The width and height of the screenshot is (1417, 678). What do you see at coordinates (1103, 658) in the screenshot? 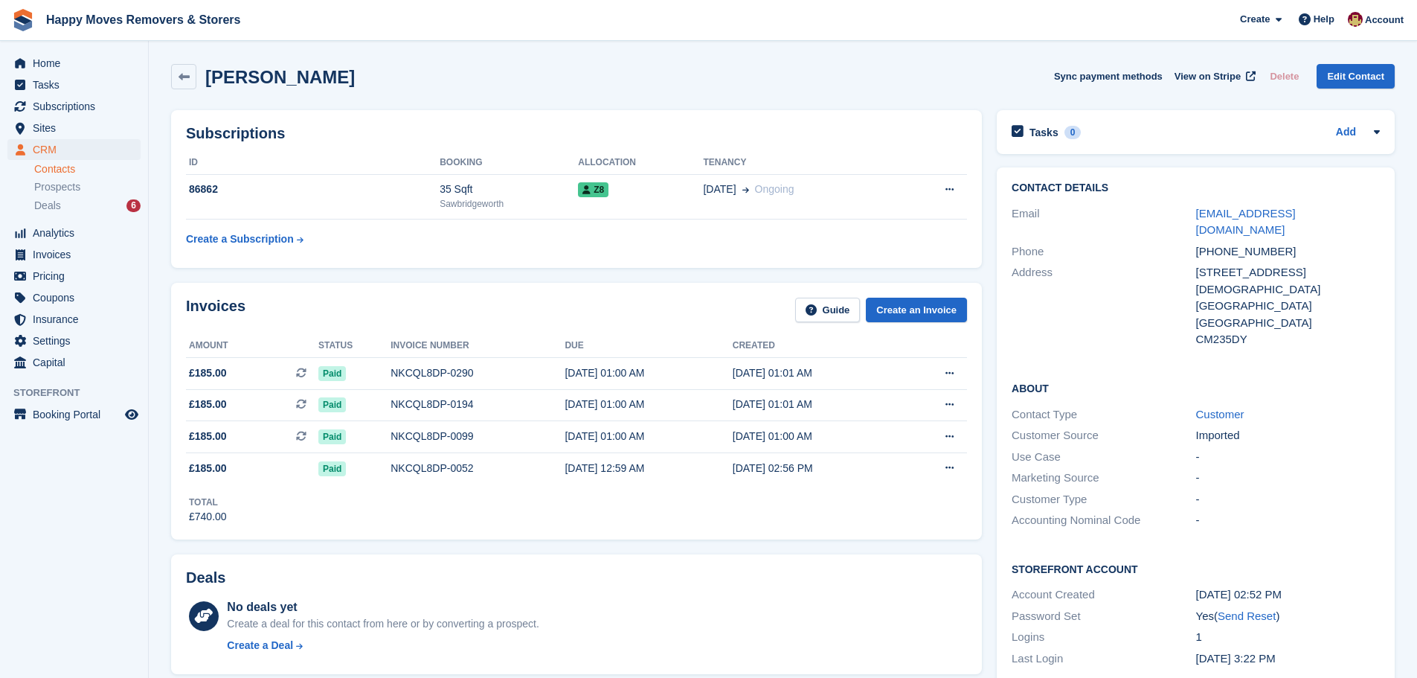
I see `div: Last Login` at bounding box center [1103, 658].